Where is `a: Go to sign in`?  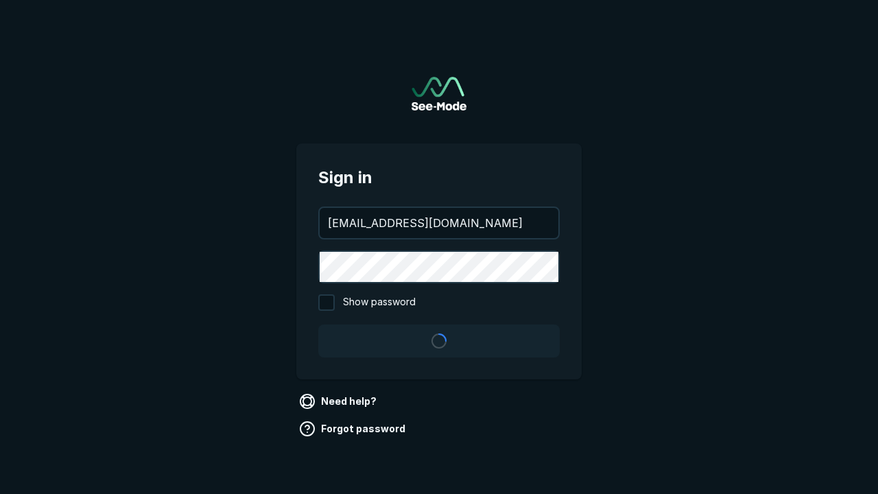
a: Go to sign in is located at coordinates (439, 93).